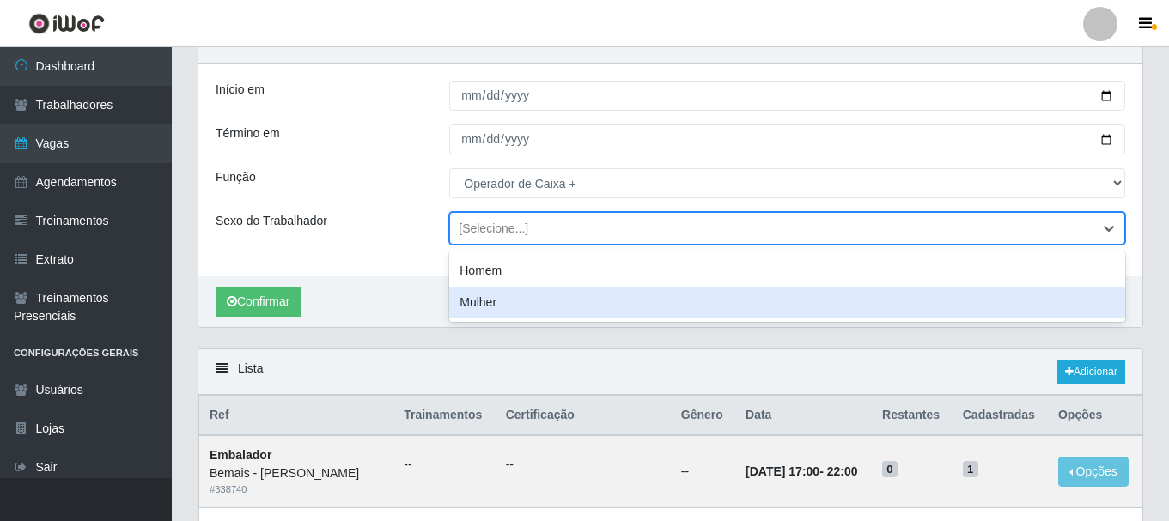 The image size is (1169, 521). What do you see at coordinates (240, 455) in the screenshot?
I see `strong: Embalador` at bounding box center [240, 455].